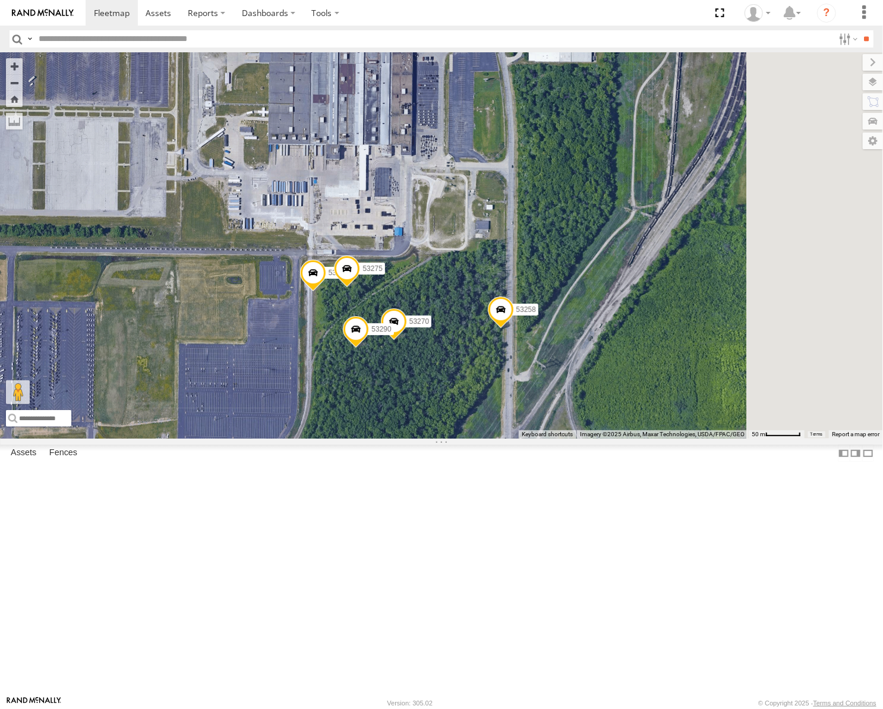 The image size is (883, 709). Describe the element at coordinates (856, 434) in the screenshot. I see `a: Report a map error` at that location.